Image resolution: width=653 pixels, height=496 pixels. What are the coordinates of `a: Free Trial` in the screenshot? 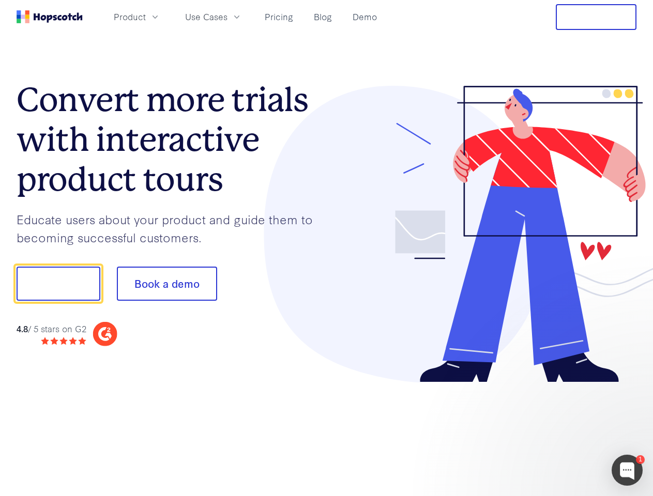 It's located at (596, 17).